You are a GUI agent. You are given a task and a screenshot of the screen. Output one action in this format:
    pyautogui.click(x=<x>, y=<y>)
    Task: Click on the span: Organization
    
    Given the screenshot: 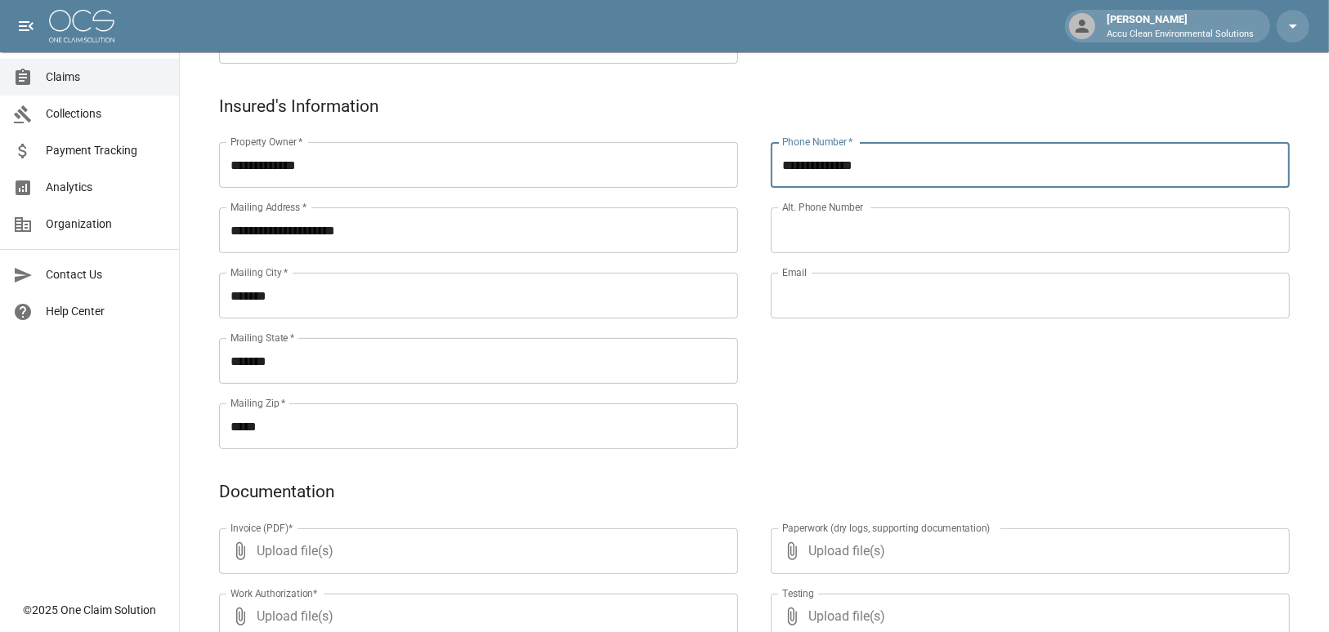 What is the action you would take?
    pyautogui.click(x=105, y=224)
    